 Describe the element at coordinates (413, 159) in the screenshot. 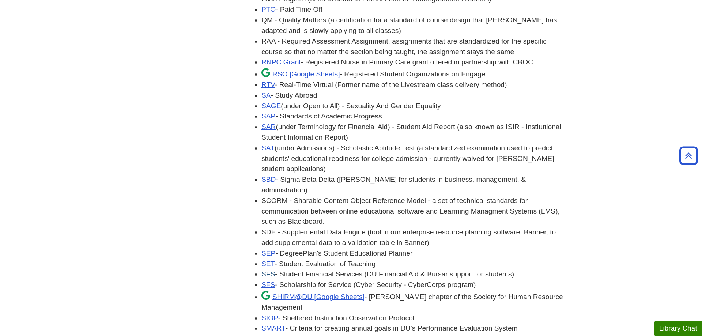

I see `li: (under Admissions) - Scholastic Aptitude Test (a standardized examination used to predict student...` at that location.